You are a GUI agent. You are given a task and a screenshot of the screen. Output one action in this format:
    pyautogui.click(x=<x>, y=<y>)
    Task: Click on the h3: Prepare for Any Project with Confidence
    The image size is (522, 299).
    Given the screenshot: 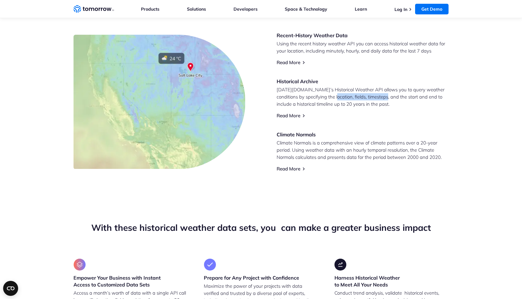 What is the action you would take?
    pyautogui.click(x=251, y=277)
    